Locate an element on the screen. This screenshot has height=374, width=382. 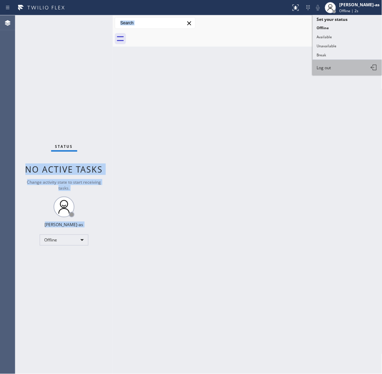
span: No active tasks is located at coordinates (64, 169).